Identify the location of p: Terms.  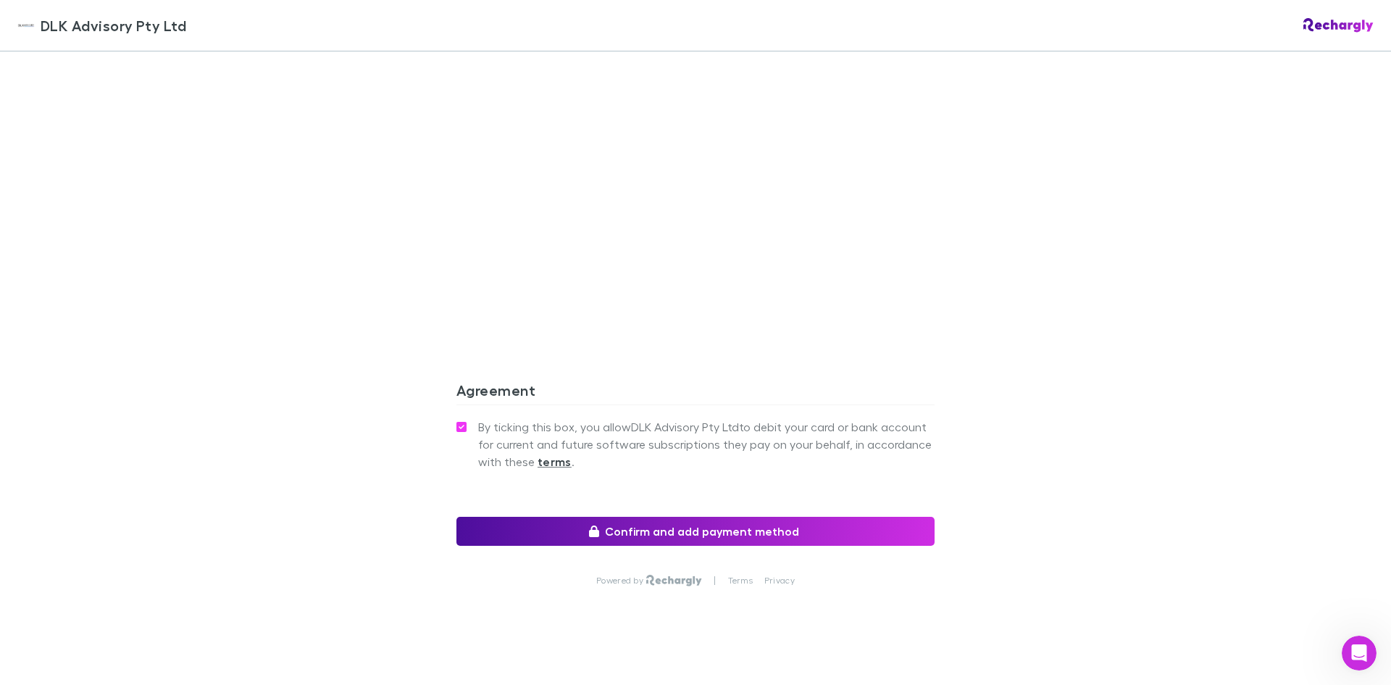
(741, 580).